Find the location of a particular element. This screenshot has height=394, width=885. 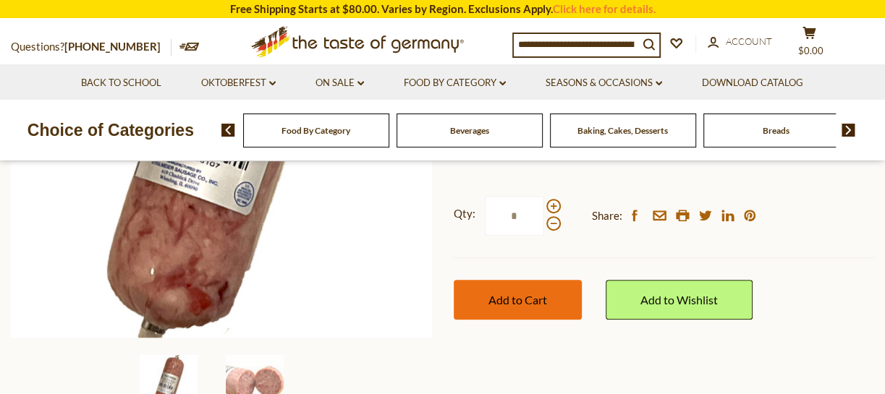

span: Beverages is located at coordinates (470, 130).